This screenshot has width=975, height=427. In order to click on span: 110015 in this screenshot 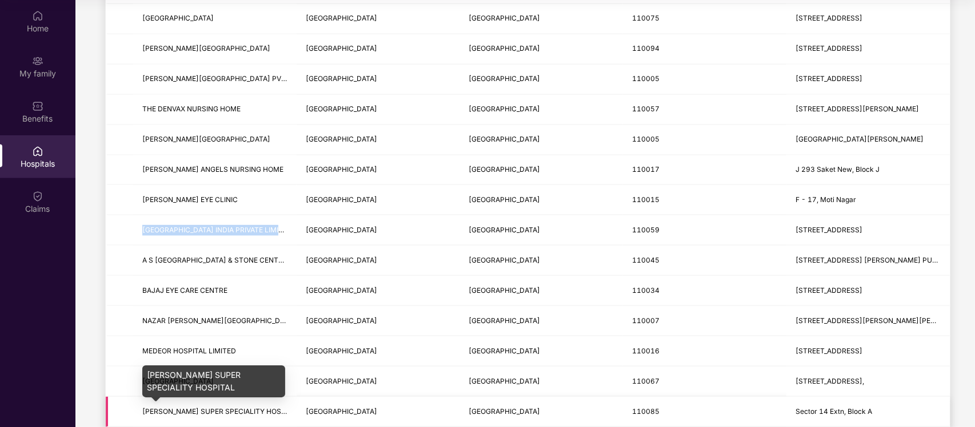, I will do `click(646, 199)`.